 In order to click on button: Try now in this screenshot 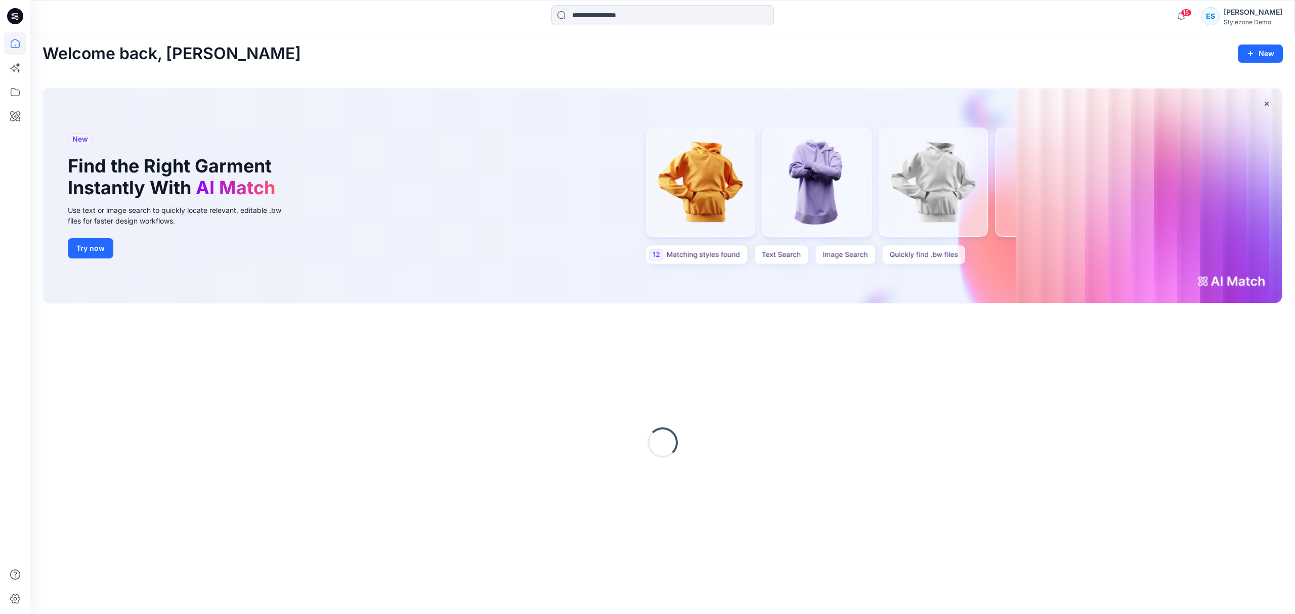, I will do `click(91, 248)`.